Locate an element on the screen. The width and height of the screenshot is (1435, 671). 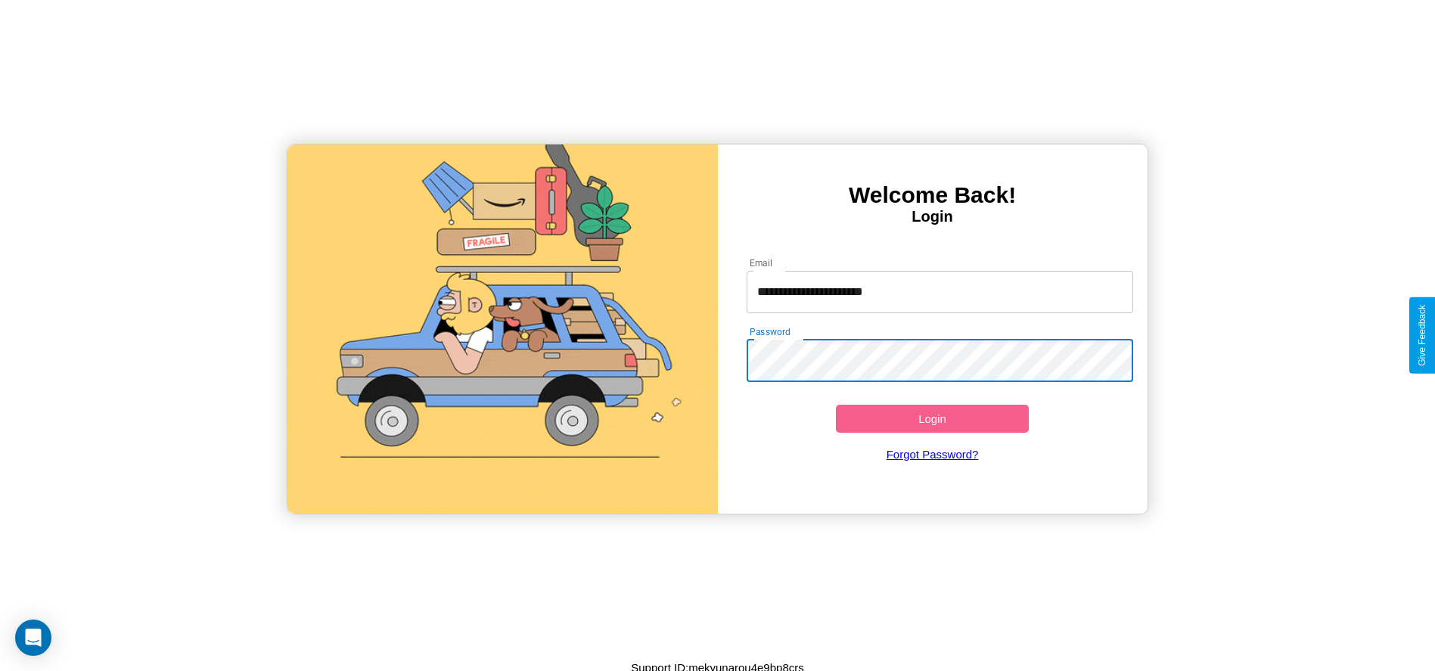
button: Login is located at coordinates (933, 418).